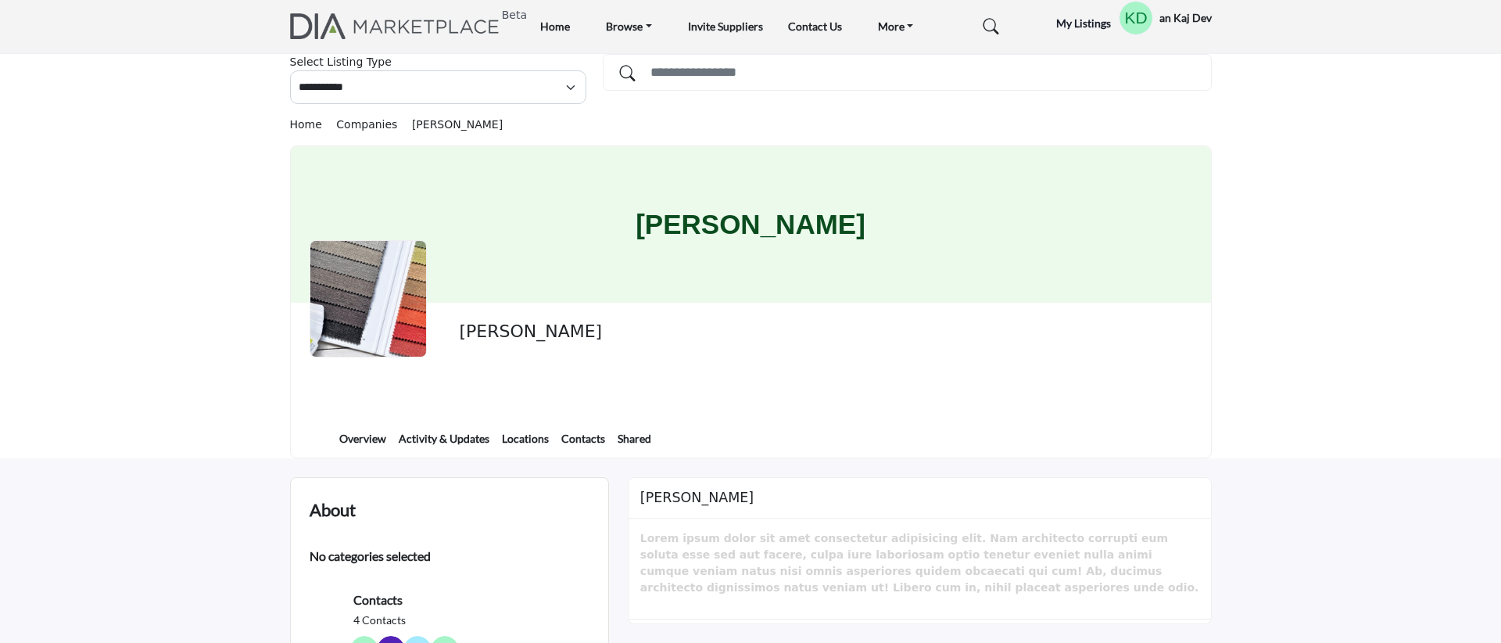  I want to click on button: Show hide supplier dropdown, so click(1136, 18).